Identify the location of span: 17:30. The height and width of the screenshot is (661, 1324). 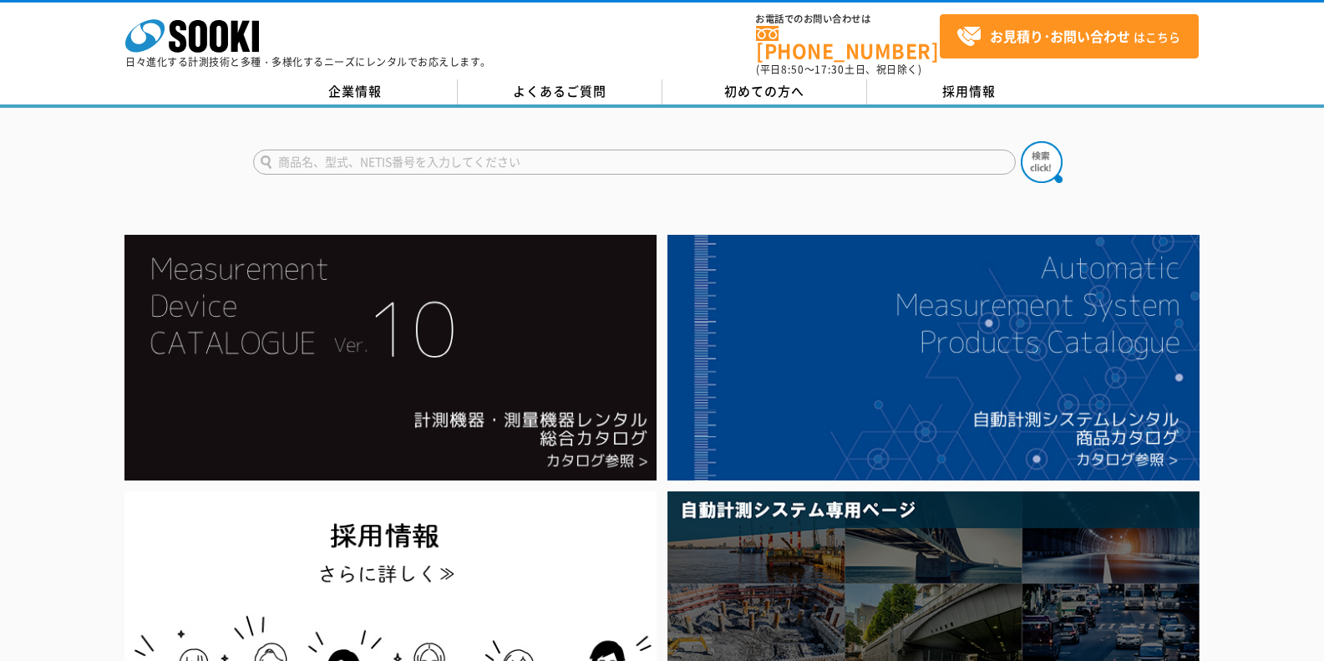
(830, 69).